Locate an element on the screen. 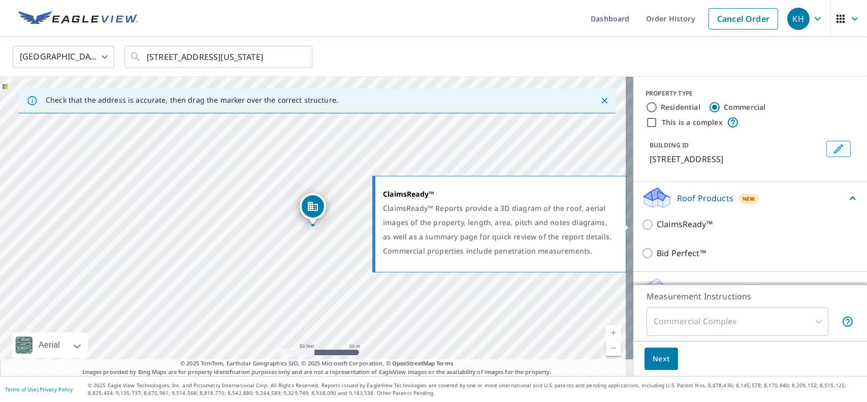  input: Search by address or latitude-longitude is located at coordinates (219, 57).